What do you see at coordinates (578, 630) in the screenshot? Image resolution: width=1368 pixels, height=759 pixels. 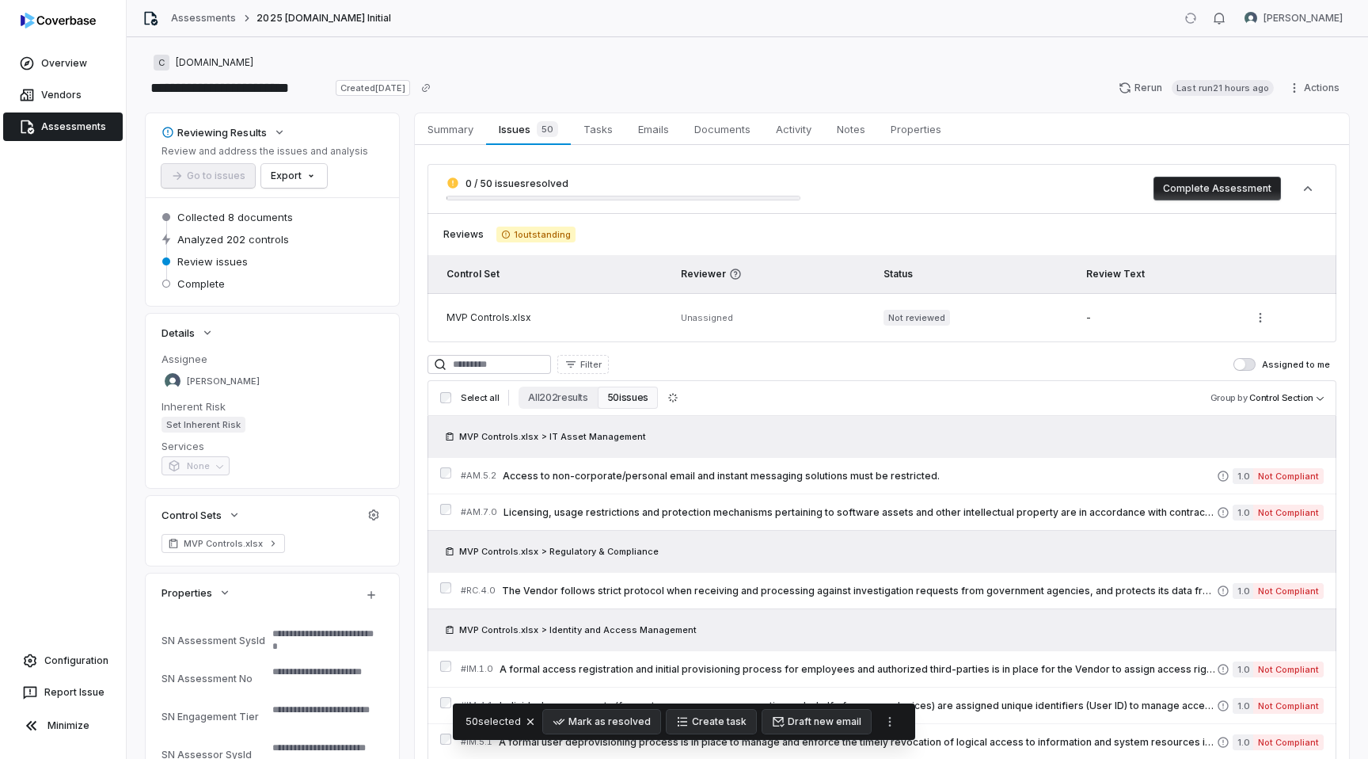 I see `span: MVP Controls.xlsx > Identity and Access Management` at bounding box center [578, 630].